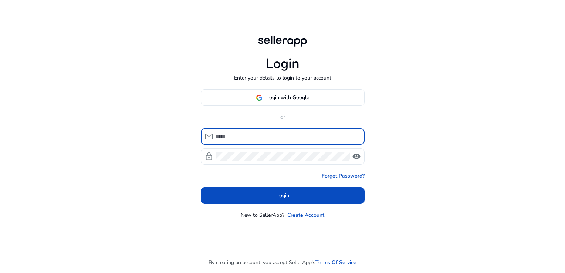  What do you see at coordinates (282, 64) in the screenshot?
I see `h1: Login` at bounding box center [282, 64].